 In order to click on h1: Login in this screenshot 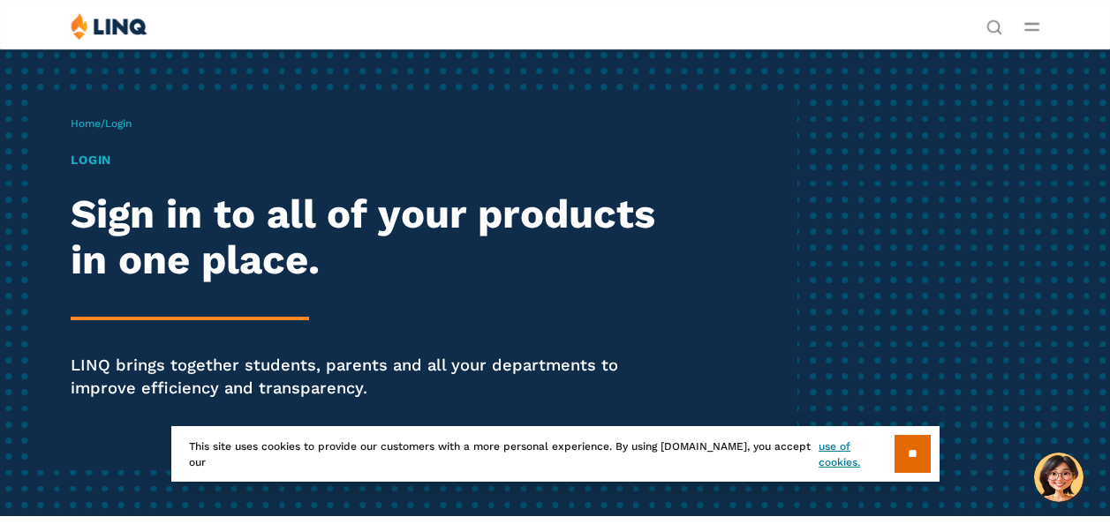, I will do `click(375, 160)`.